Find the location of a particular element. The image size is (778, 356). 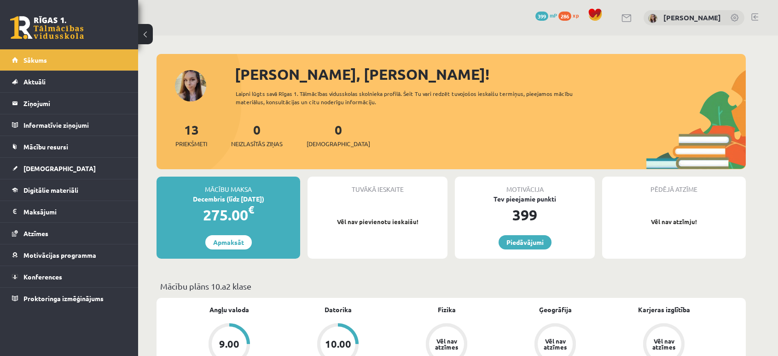

a: 13Priekšmeti is located at coordinates (191, 134).